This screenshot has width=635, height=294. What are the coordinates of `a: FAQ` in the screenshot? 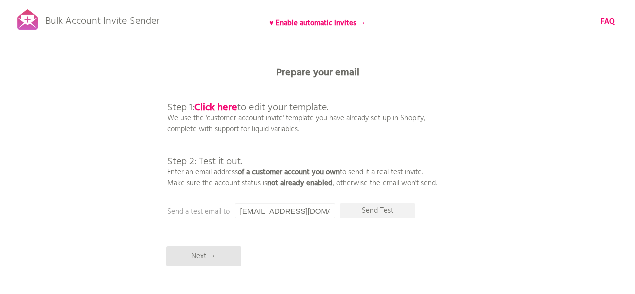 It's located at (608, 22).